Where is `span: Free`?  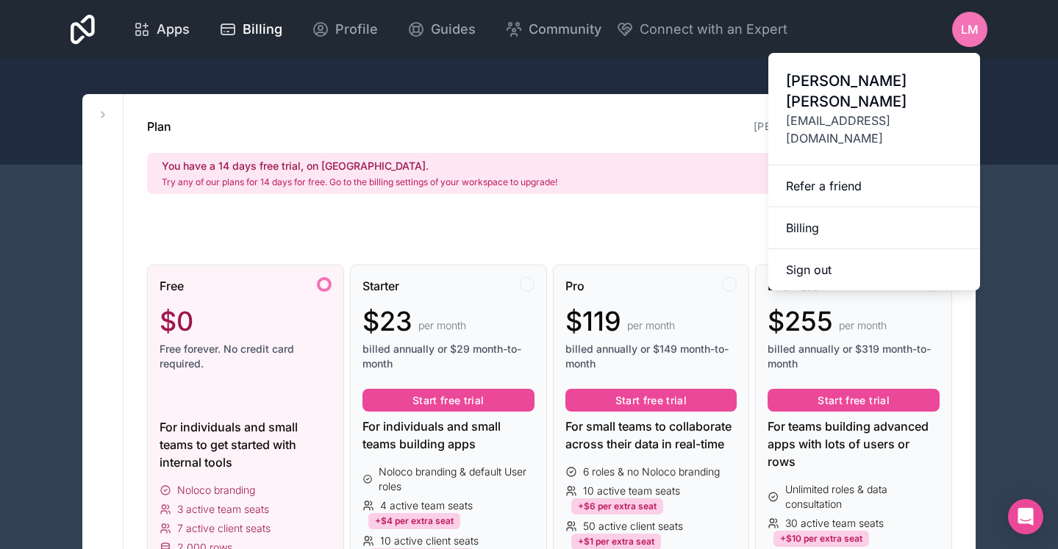 span: Free is located at coordinates (171, 286).